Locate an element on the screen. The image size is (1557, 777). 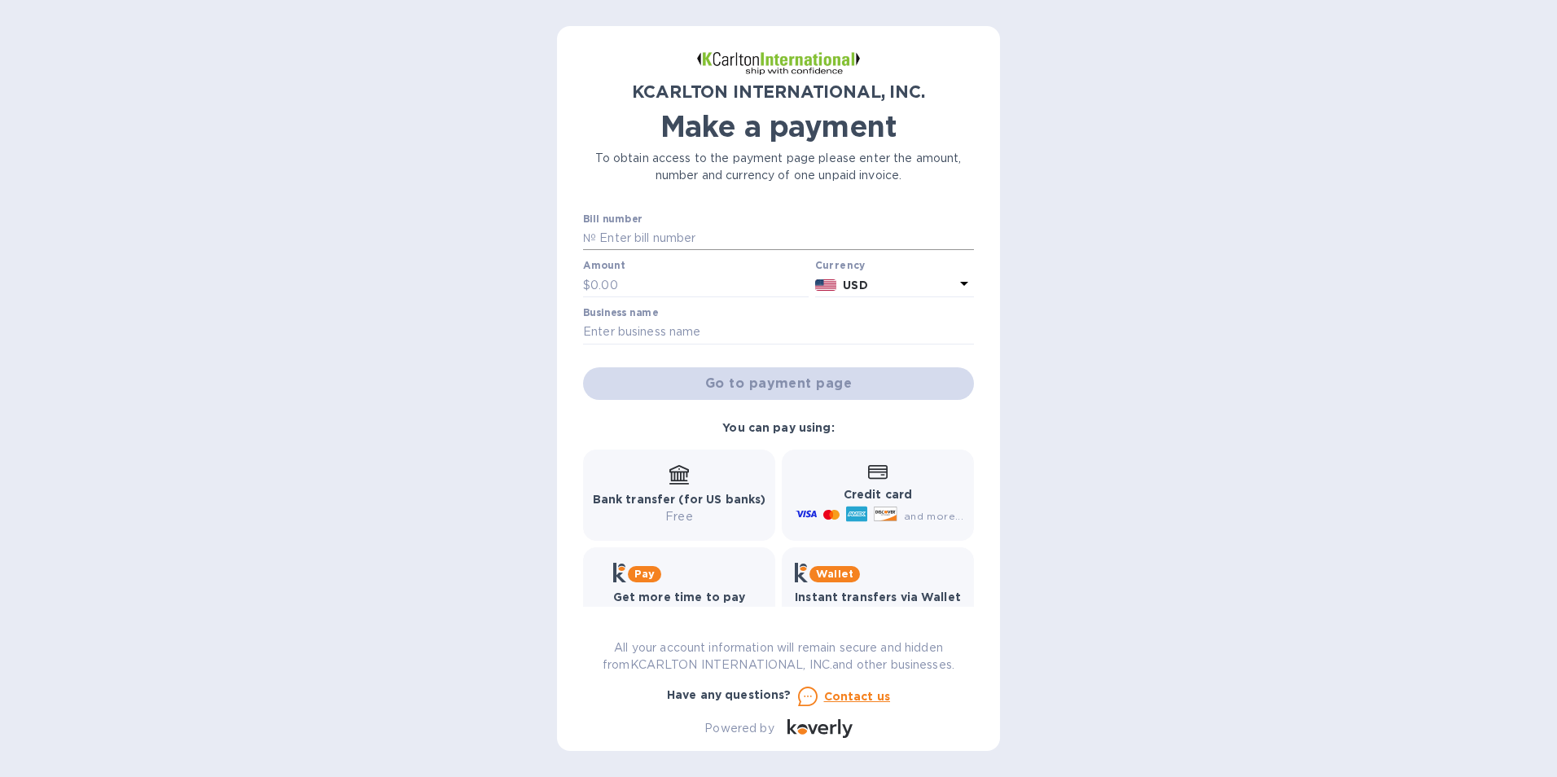
img: USD is located at coordinates (826, 285).